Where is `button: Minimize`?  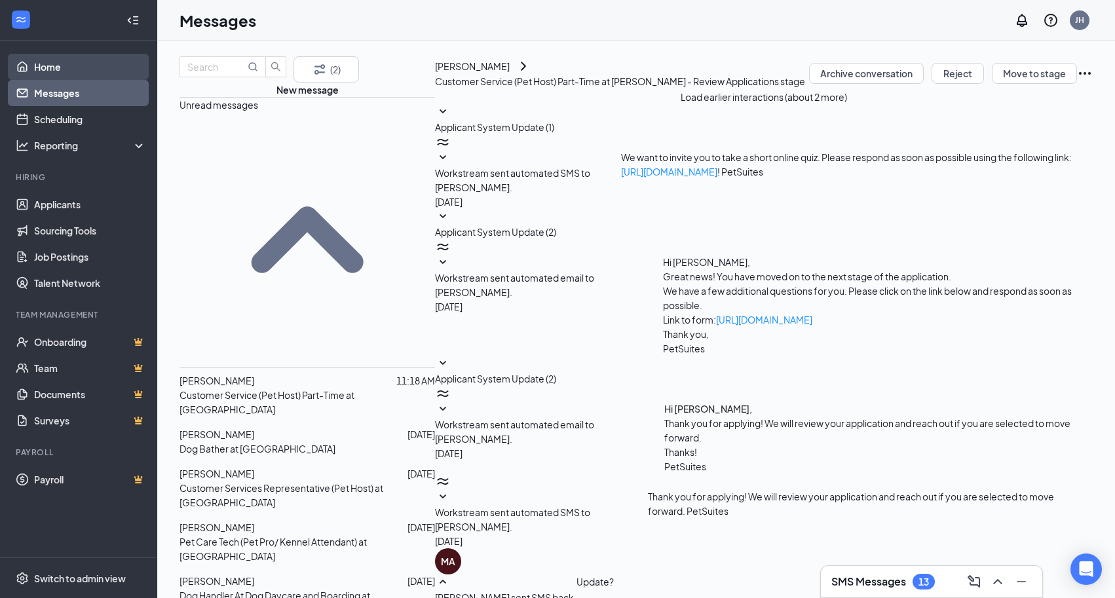
button: Minimize is located at coordinates (1022, 582).